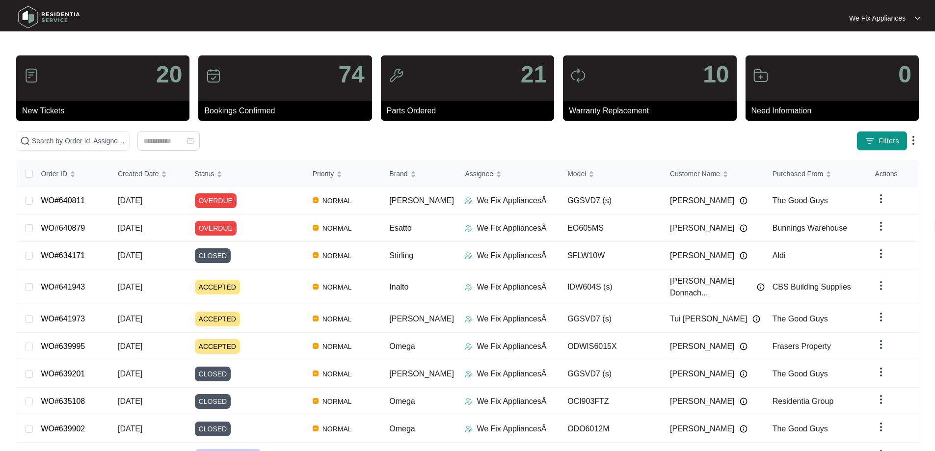  What do you see at coordinates (508, 174) in the screenshot?
I see `th: Assignee` at bounding box center [508, 174].